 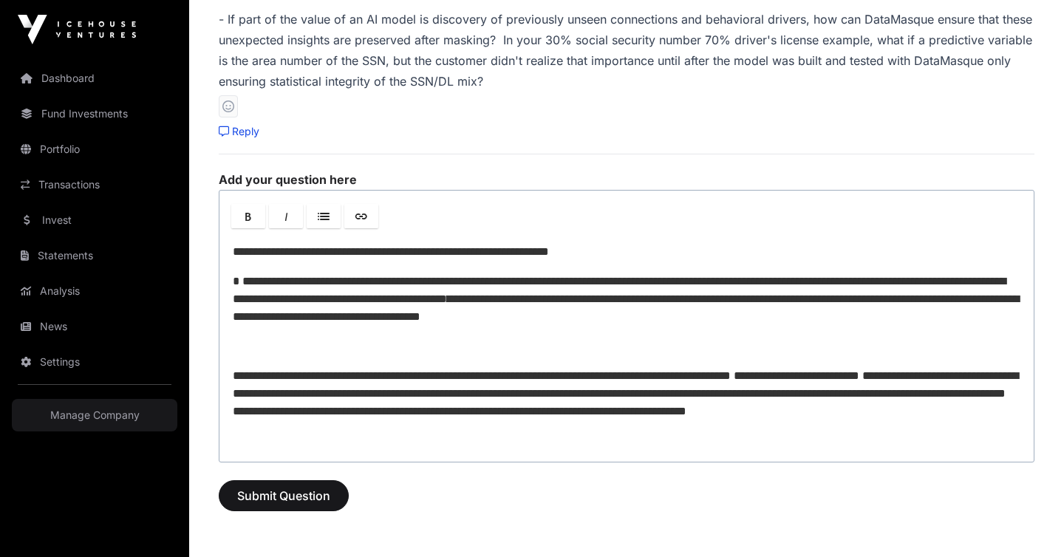 What do you see at coordinates (95, 114) in the screenshot?
I see `a: Fund Investments` at bounding box center [95, 114].